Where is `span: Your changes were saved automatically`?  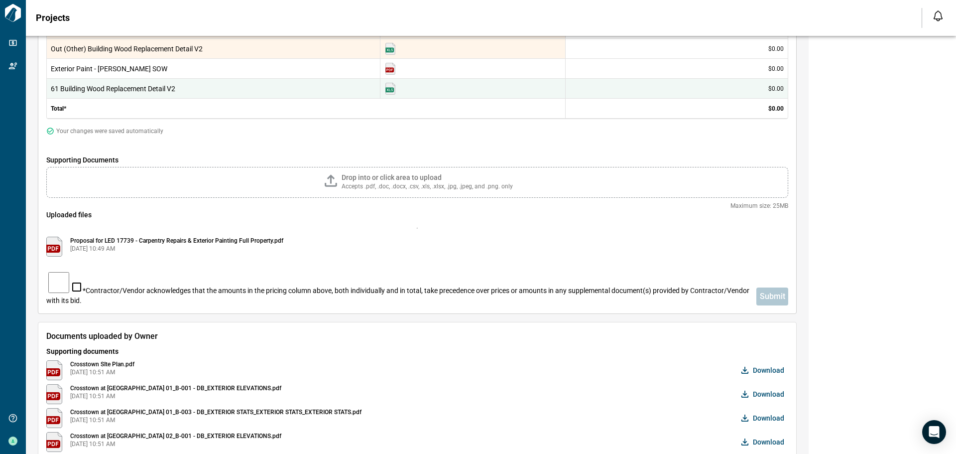
span: Your changes were saved automatically is located at coordinates (110, 131).